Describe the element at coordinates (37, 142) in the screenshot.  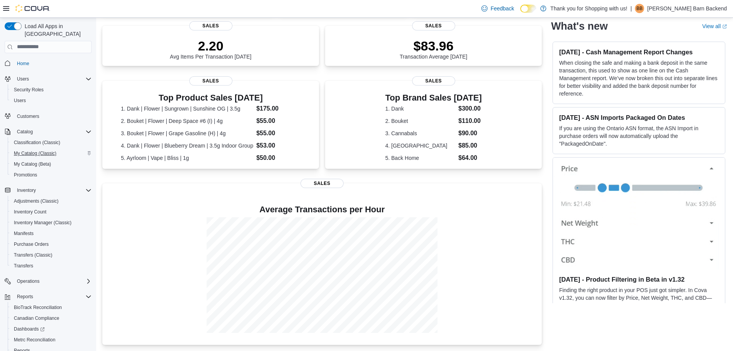
I see `a: Classification (Classic)` at that location.